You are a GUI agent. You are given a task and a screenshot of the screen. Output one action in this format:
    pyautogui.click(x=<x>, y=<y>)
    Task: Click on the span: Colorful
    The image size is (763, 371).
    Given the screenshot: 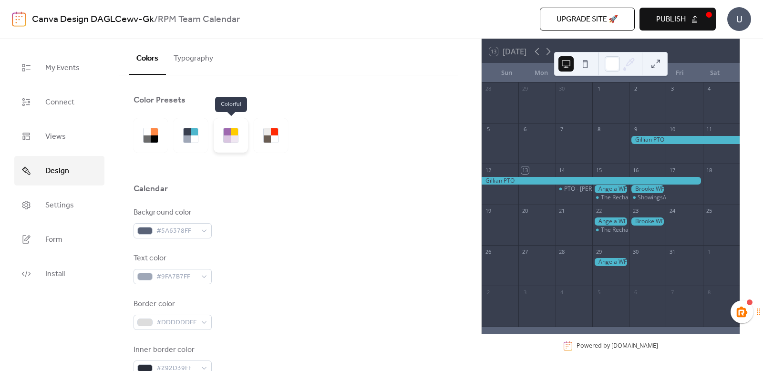 What is the action you would take?
    pyautogui.click(x=231, y=104)
    